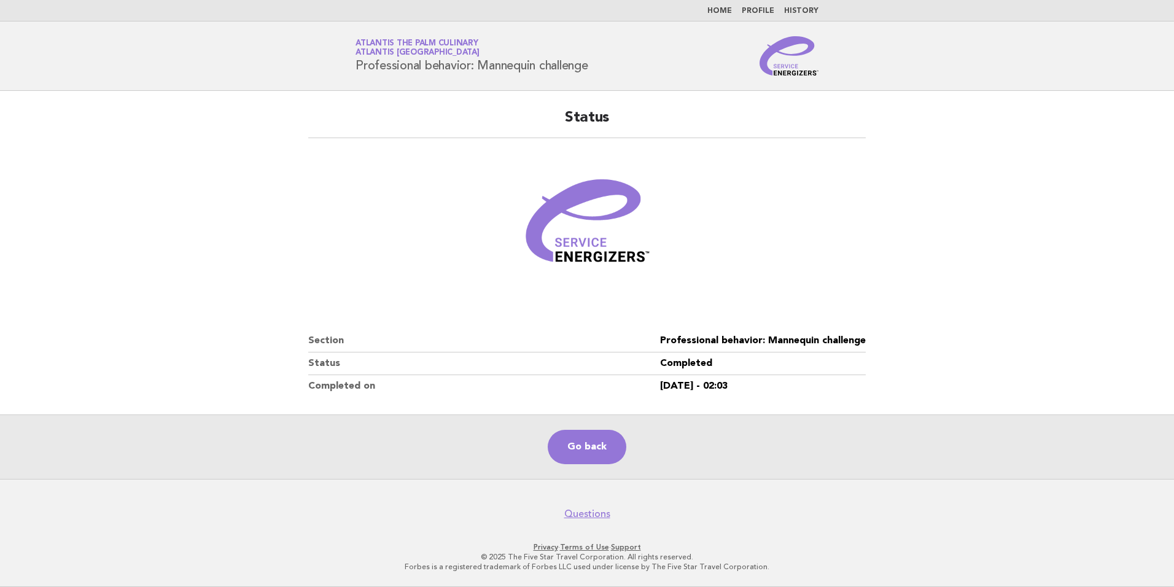 The height and width of the screenshot is (587, 1174). I want to click on dd: Completed, so click(763, 364).